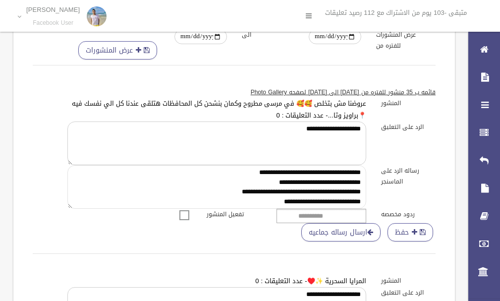 The width and height of the screenshot is (500, 301). What do you see at coordinates (234, 214) in the screenshot?
I see `label: تفعيل المنشور` at bounding box center [234, 214].